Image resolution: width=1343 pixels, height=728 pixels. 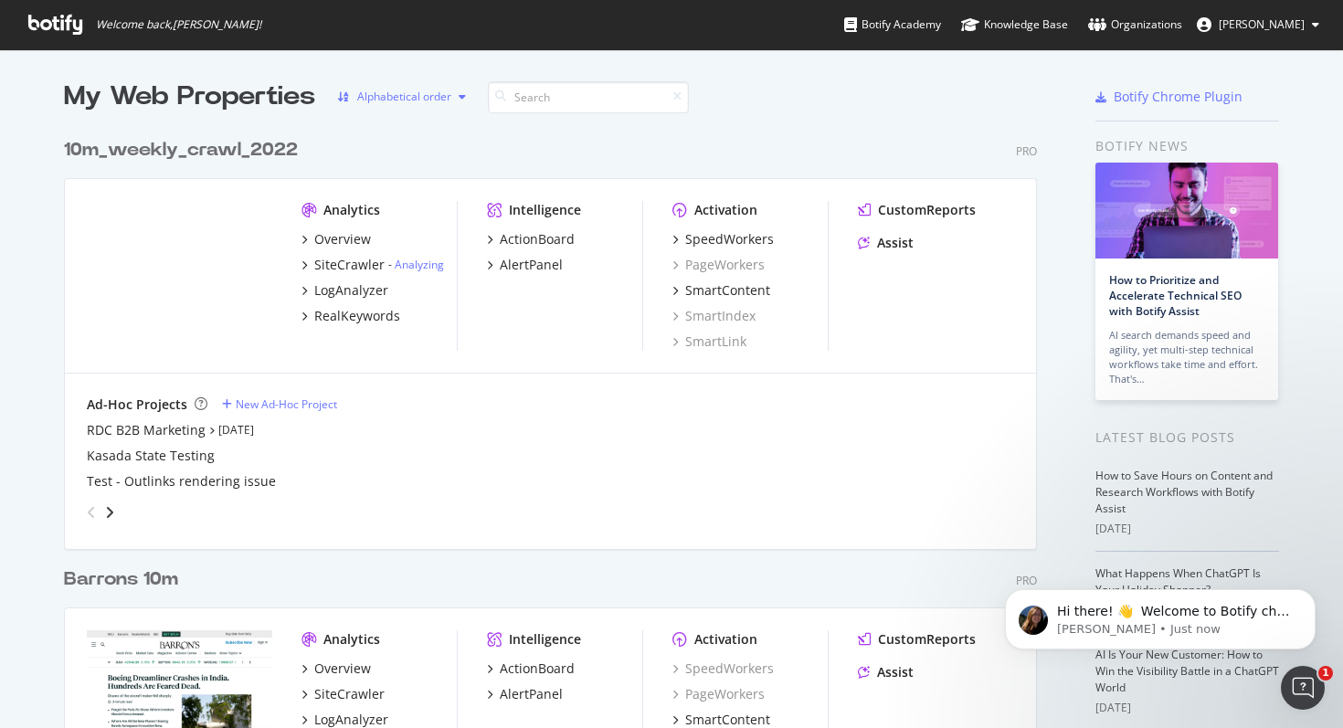 What do you see at coordinates (124, 579) in the screenshot?
I see `a: Barrons 10m` at bounding box center [124, 579].